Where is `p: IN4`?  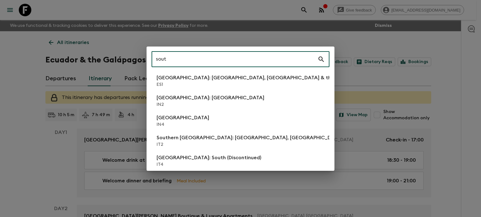 p: IN4 is located at coordinates (183, 125).